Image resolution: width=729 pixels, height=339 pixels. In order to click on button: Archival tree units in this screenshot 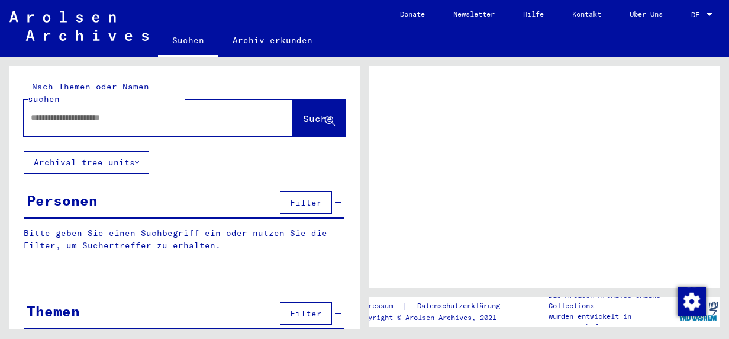, I will do `click(86, 162)`.